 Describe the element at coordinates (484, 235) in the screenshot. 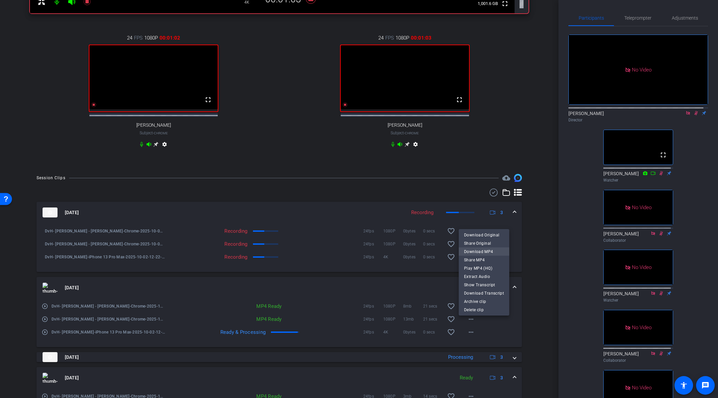

I see `span: Download Original` at that location.